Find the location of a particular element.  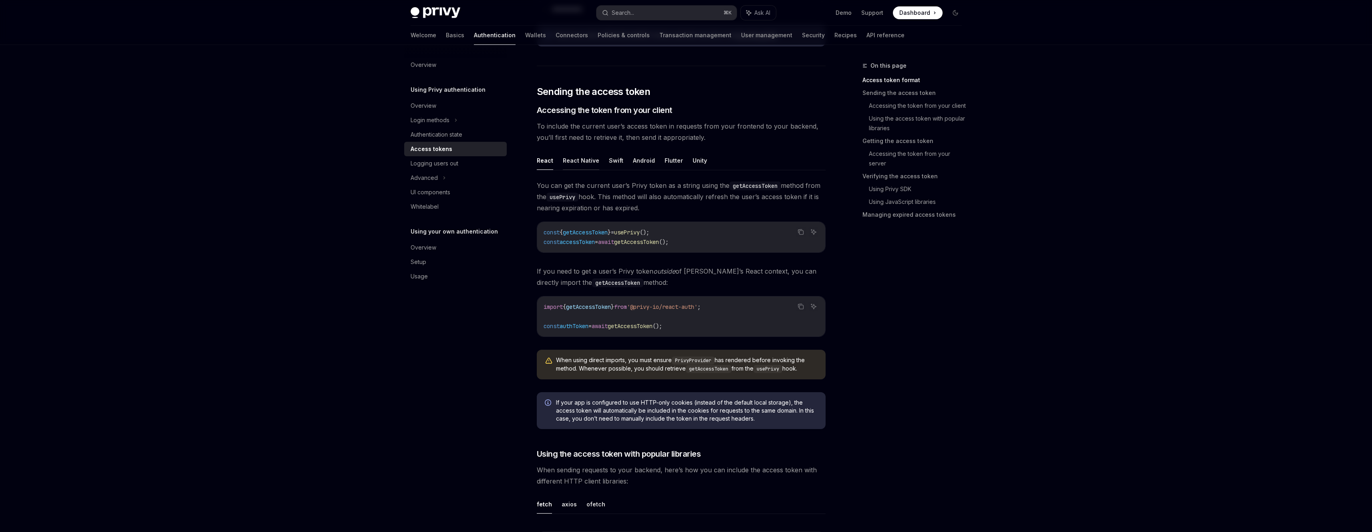

button: Search...⌘K is located at coordinates (667, 13).